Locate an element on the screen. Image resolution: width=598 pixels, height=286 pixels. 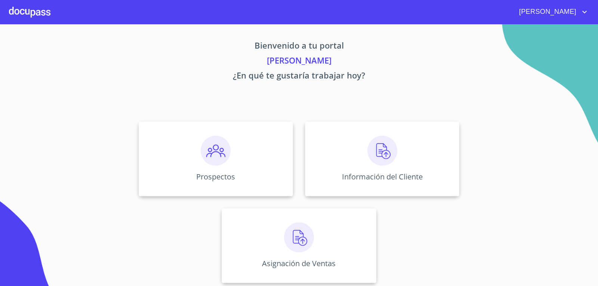
img: prospectos.png is located at coordinates (216, 151).